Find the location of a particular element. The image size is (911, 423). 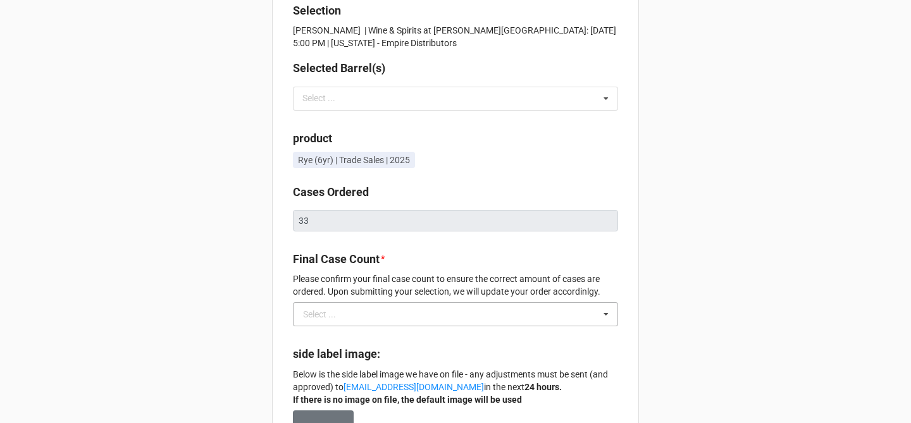

b: product is located at coordinates (312, 138).